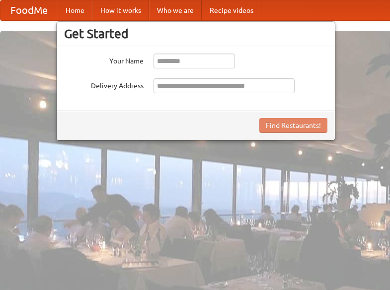  What do you see at coordinates (104, 84) in the screenshot?
I see `label: Delivery Address` at bounding box center [104, 84].